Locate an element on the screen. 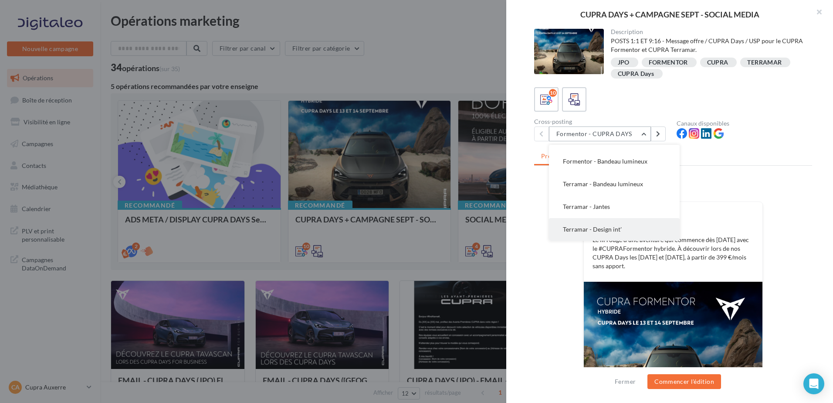 The image size is (833, 403). div: CUPRA DAYS + CAMPAGNE SEPT - SOCIAL MEDIA is located at coordinates (670, 14).